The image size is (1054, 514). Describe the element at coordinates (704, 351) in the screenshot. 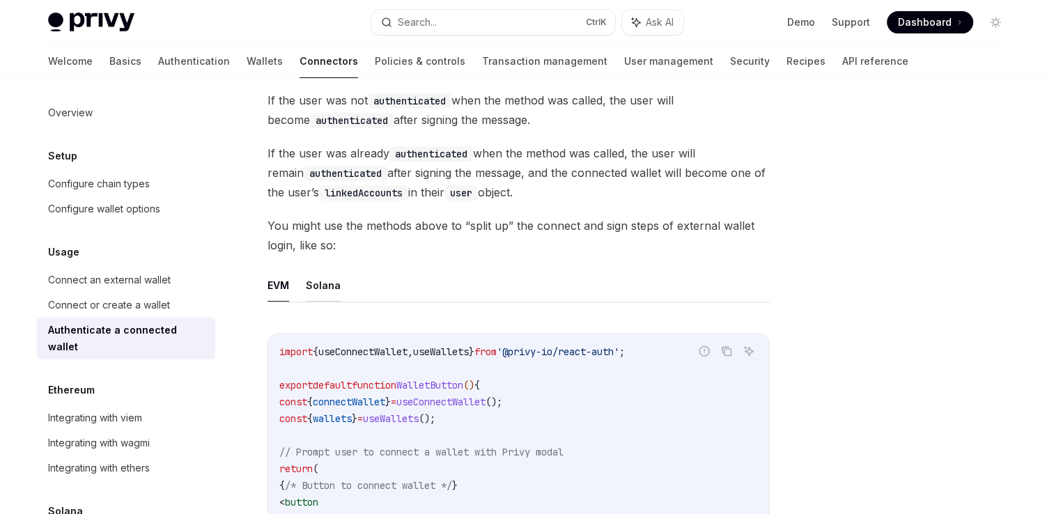

I see `button: Report incorrect code` at that location.